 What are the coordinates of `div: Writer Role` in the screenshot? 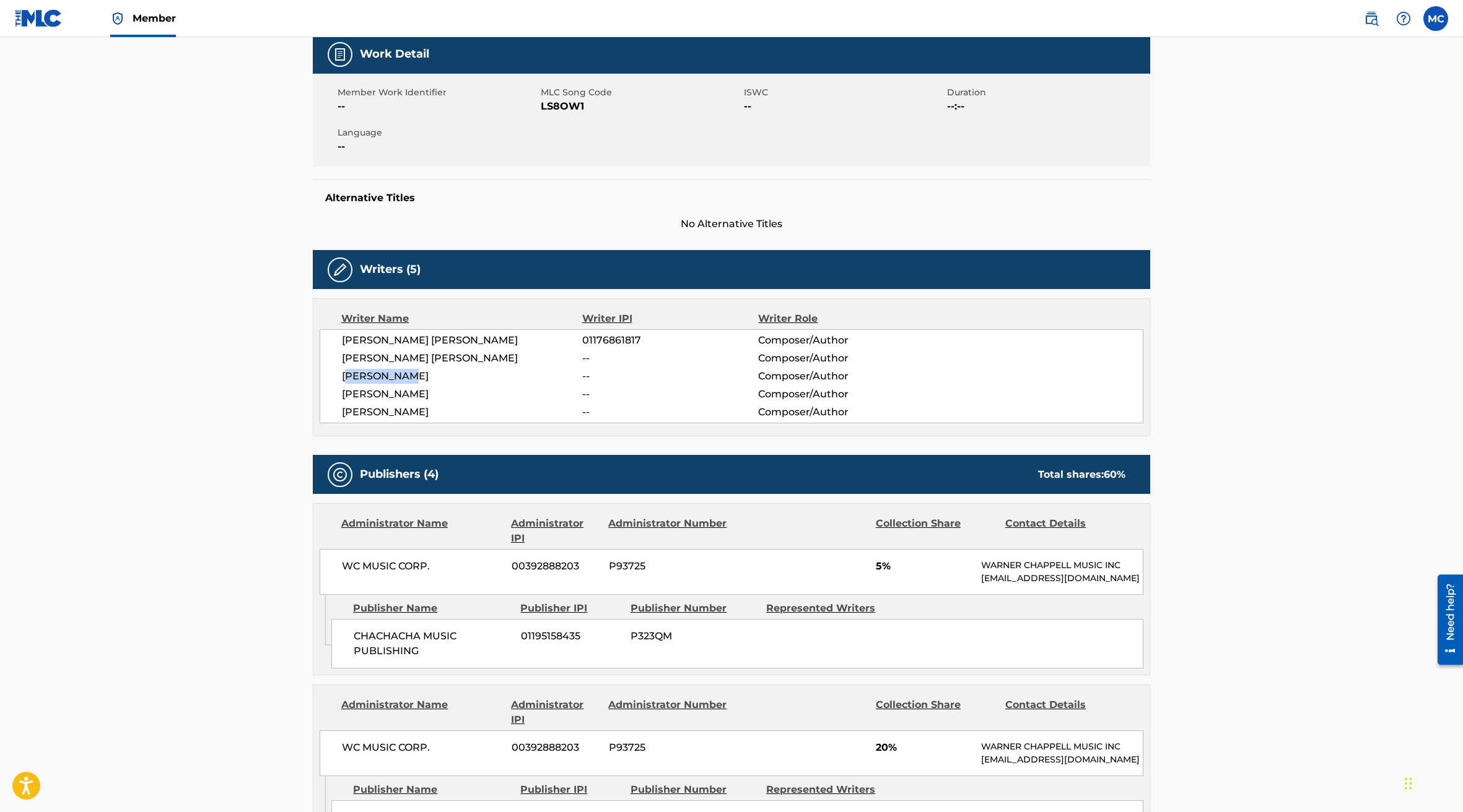 It's located at (838, 319).